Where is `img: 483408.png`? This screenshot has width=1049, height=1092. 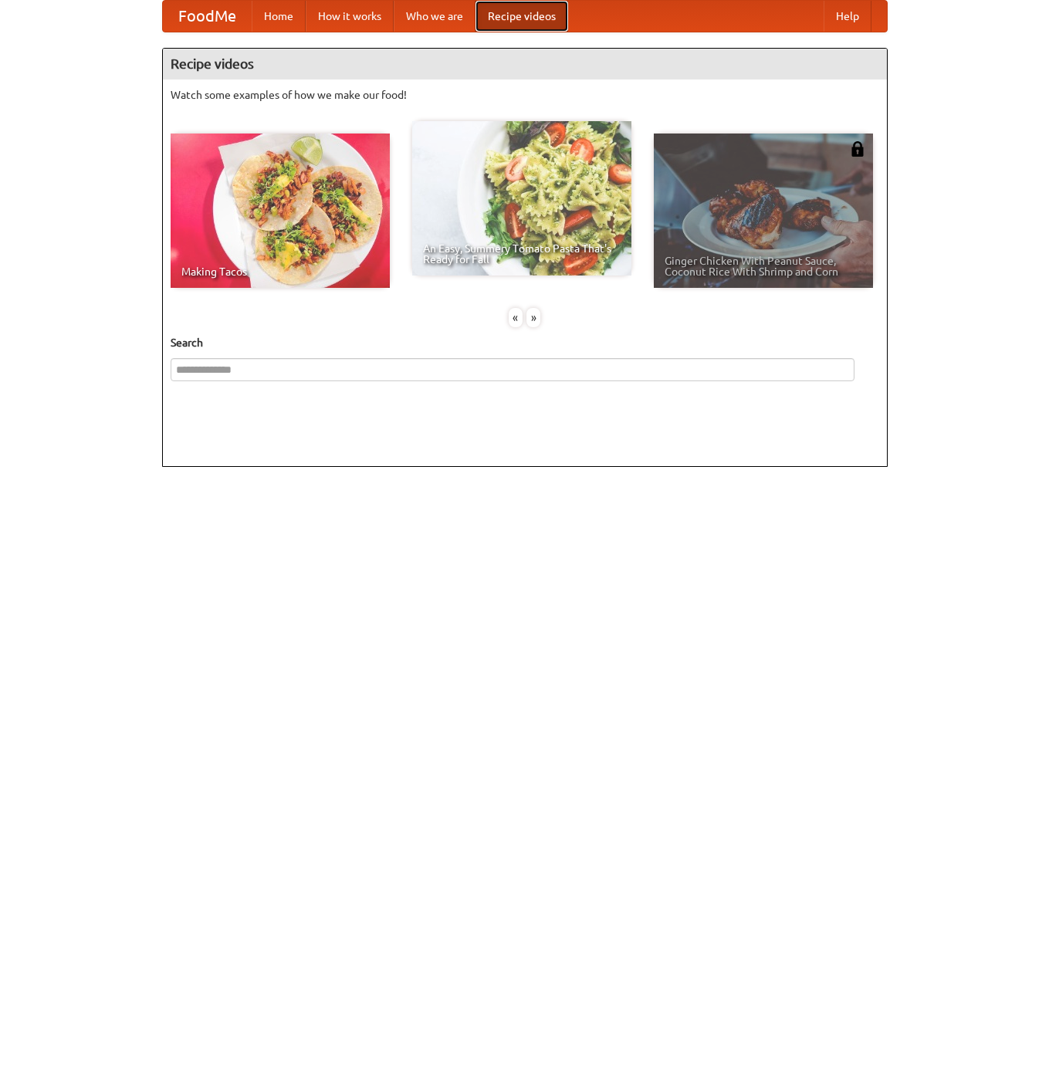
img: 483408.png is located at coordinates (858, 149).